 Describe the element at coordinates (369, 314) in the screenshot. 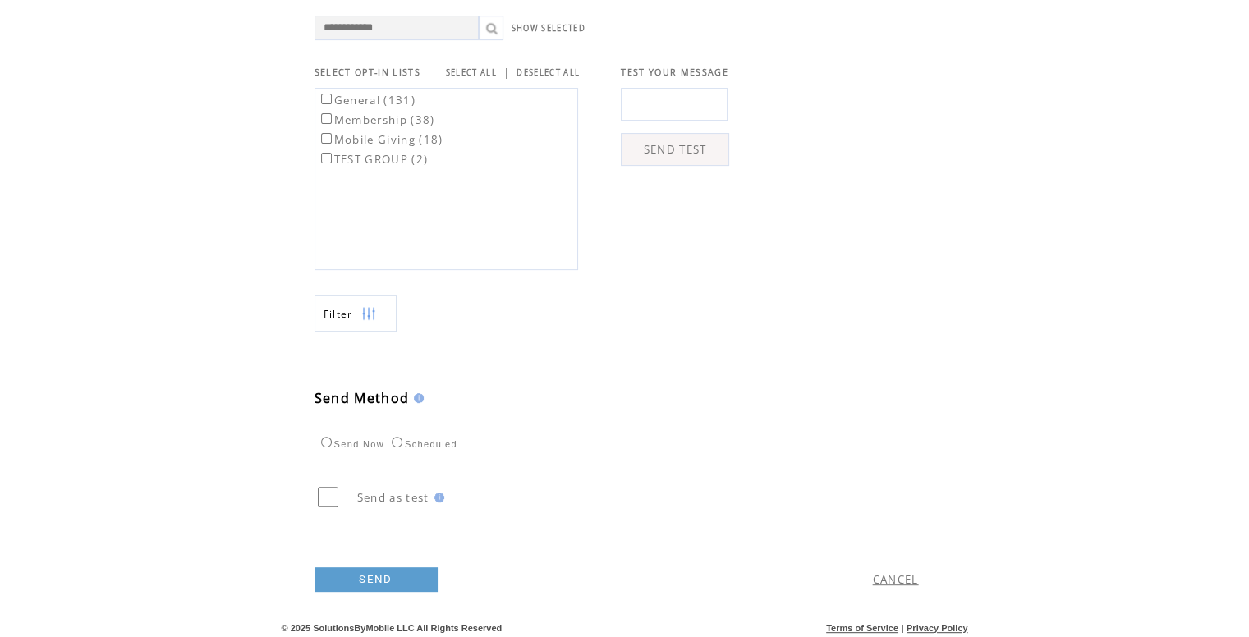

I see `img: filters.png` at that location.